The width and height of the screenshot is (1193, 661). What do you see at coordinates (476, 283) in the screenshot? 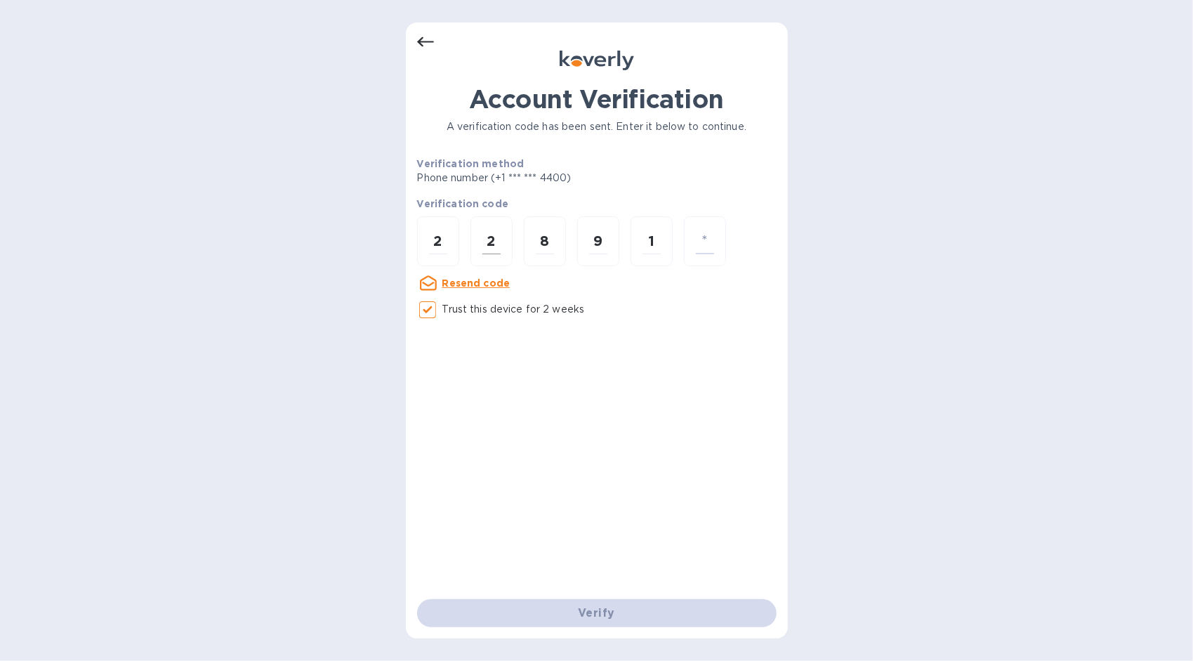
I see `u: Resend code` at bounding box center [476, 283].